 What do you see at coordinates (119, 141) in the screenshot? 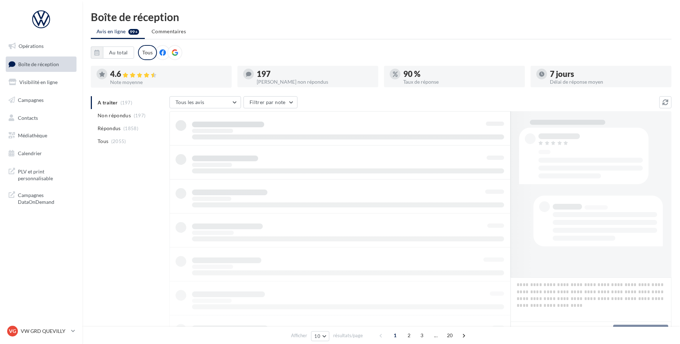
I see `span: (2055)` at bounding box center [119, 141].